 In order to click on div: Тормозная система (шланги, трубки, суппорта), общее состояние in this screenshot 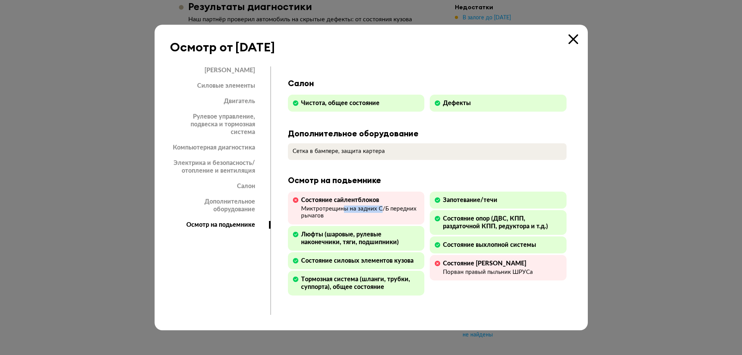, I will do `click(360, 283)`.